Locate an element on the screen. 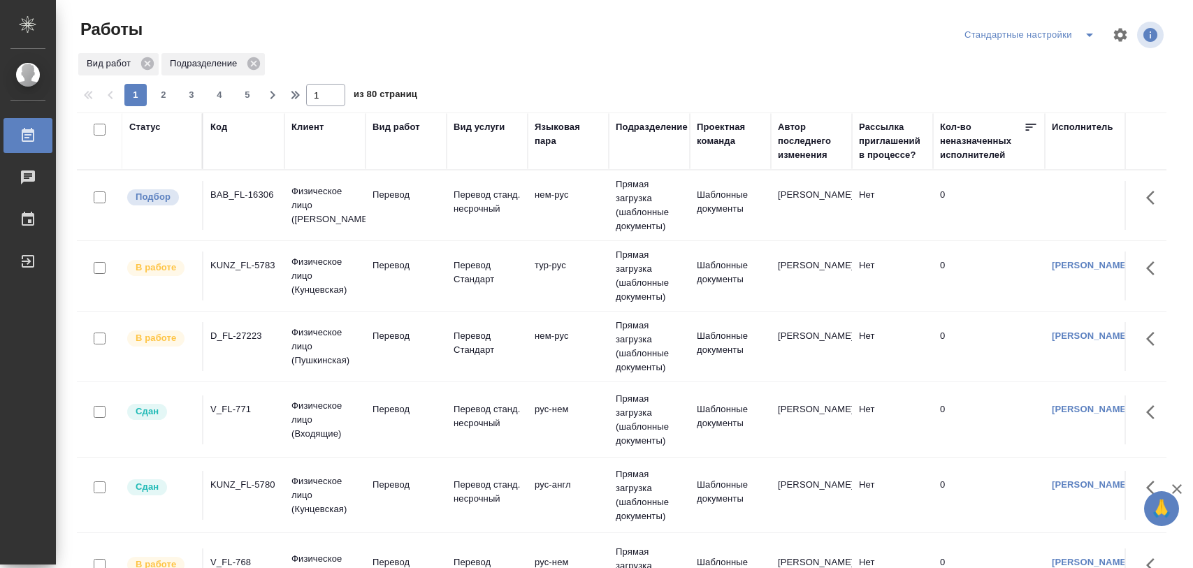 This screenshot has width=1193, height=568. div: Вид услуги is located at coordinates (479, 127).